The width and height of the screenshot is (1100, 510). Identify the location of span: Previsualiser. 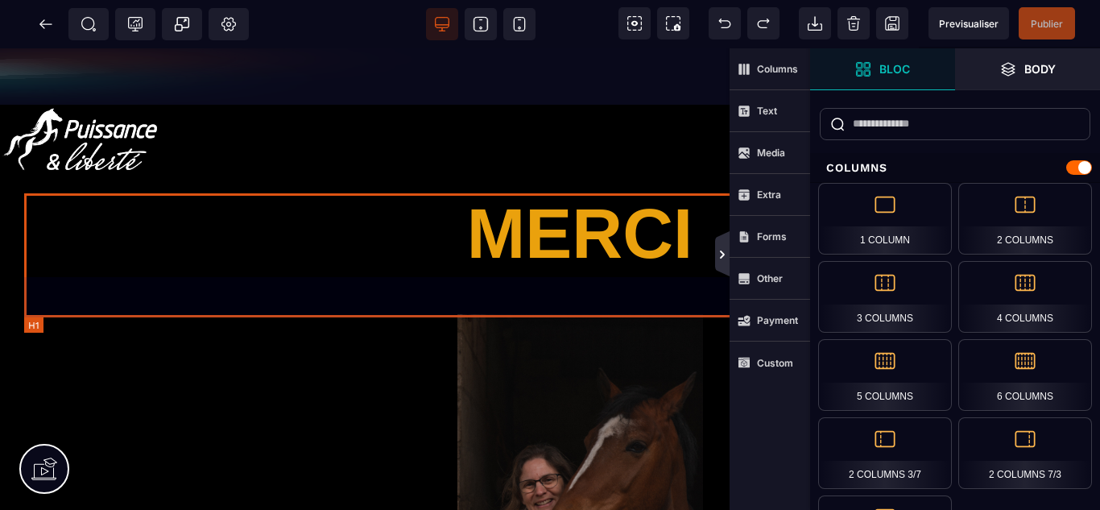
(968, 23).